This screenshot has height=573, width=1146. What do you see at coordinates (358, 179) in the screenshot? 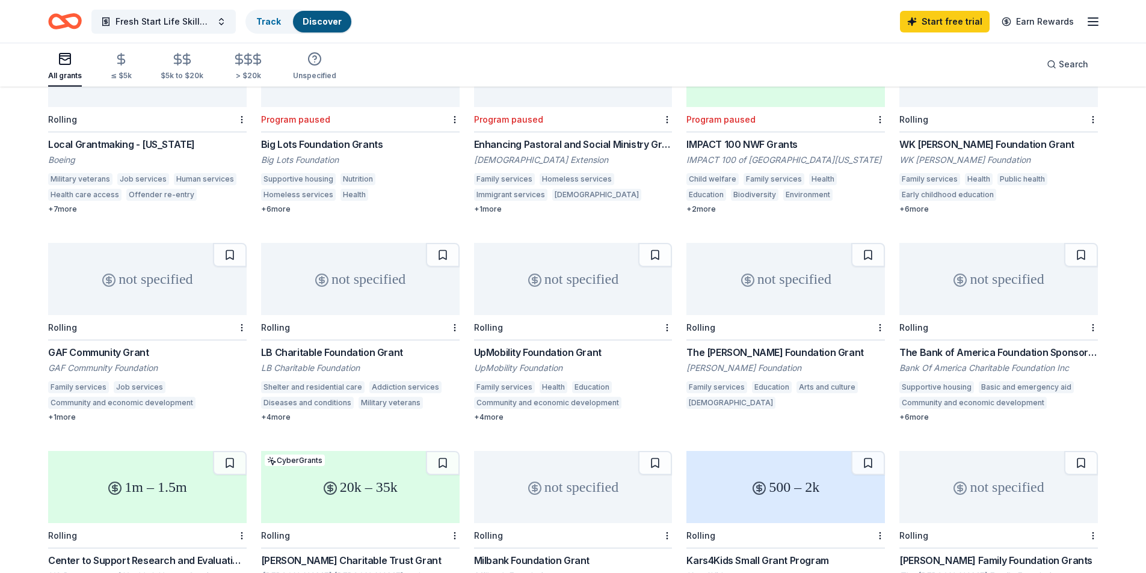
I see `div: Nutrition` at bounding box center [358, 179].